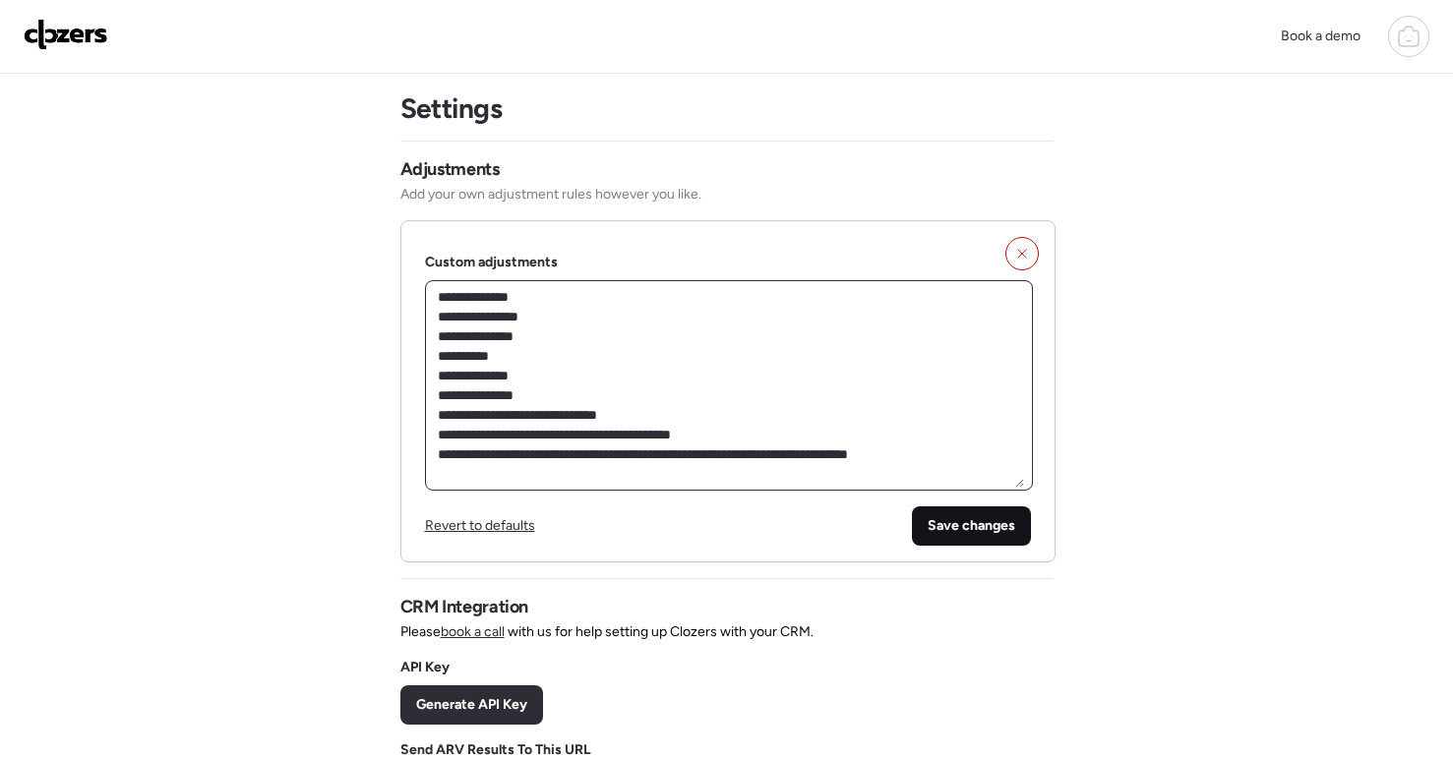 The height and width of the screenshot is (759, 1453). What do you see at coordinates (451, 108) in the screenshot?
I see `h1: Settings` at bounding box center [451, 108].